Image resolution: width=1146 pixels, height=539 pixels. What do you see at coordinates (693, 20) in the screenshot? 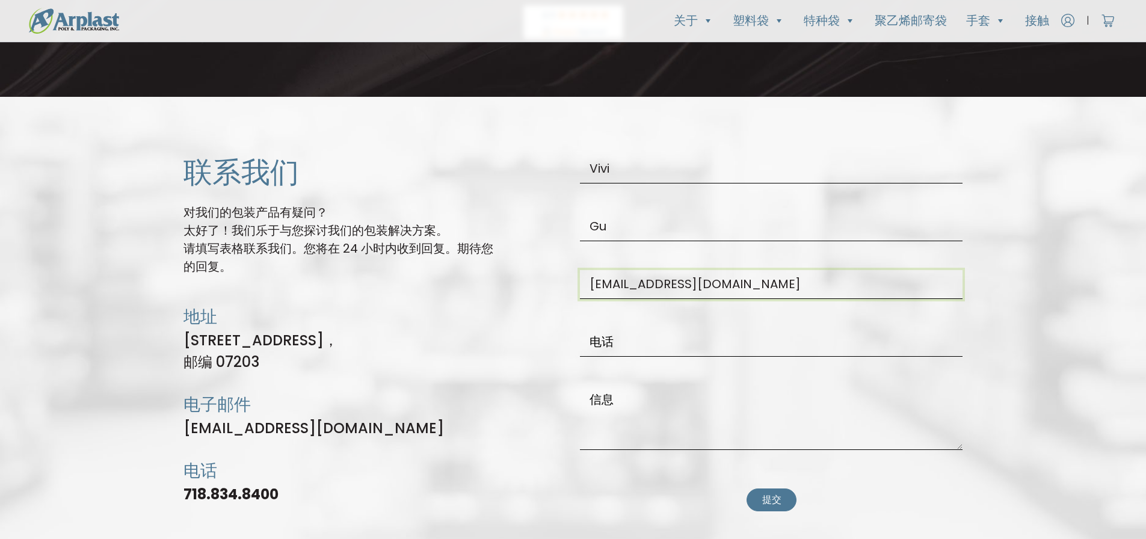
I see `a: 关于` at bounding box center [693, 20].